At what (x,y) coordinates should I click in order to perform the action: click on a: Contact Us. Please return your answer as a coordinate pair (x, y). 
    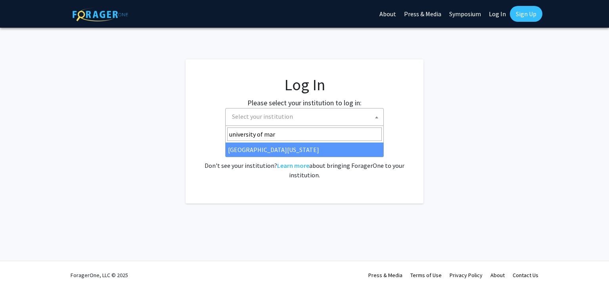
    Looking at the image, I should click on (525, 276).